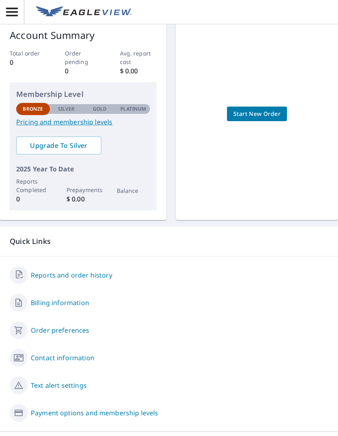 This screenshot has width=338, height=436. What do you see at coordinates (257, 114) in the screenshot?
I see `span: Start New Order` at bounding box center [257, 114].